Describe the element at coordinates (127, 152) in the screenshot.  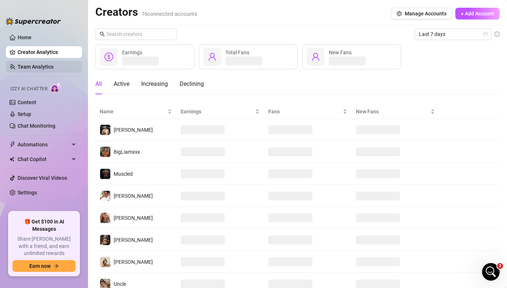
I see `span: BigLiamxxx` at that location.